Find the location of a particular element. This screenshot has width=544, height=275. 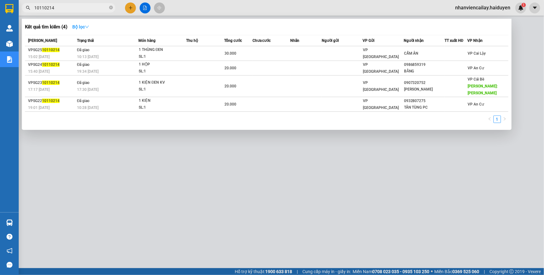

button: Bộ lọcdown is located at coordinates (81, 27).